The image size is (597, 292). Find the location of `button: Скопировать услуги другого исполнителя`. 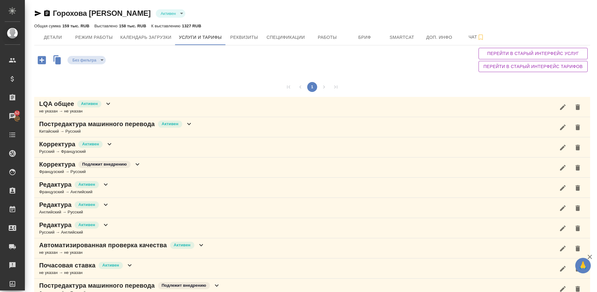

button: Скопировать услуги другого исполнителя is located at coordinates (59, 61).